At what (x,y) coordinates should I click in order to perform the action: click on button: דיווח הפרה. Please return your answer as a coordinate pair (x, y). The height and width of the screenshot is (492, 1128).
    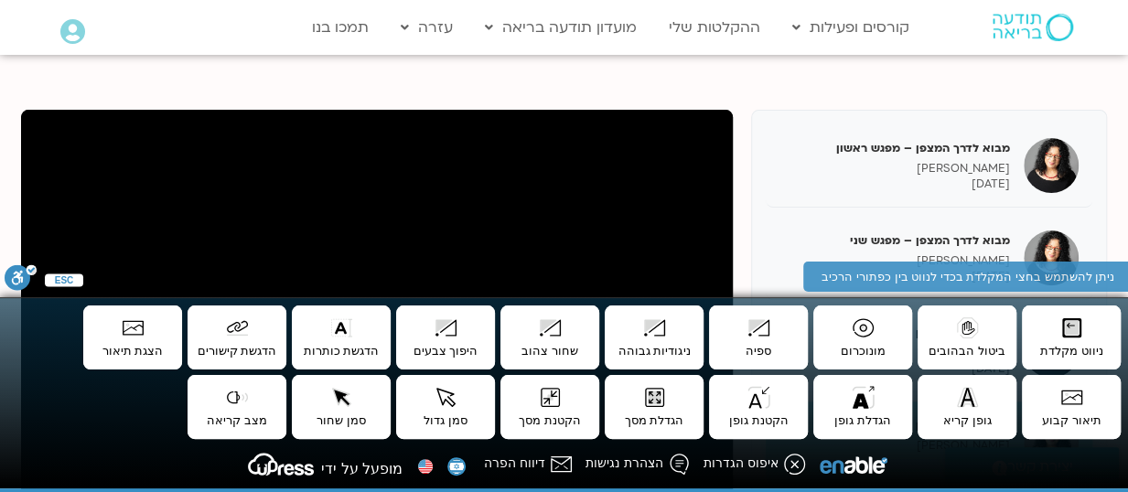
    Looking at the image, I should click on (528, 467).